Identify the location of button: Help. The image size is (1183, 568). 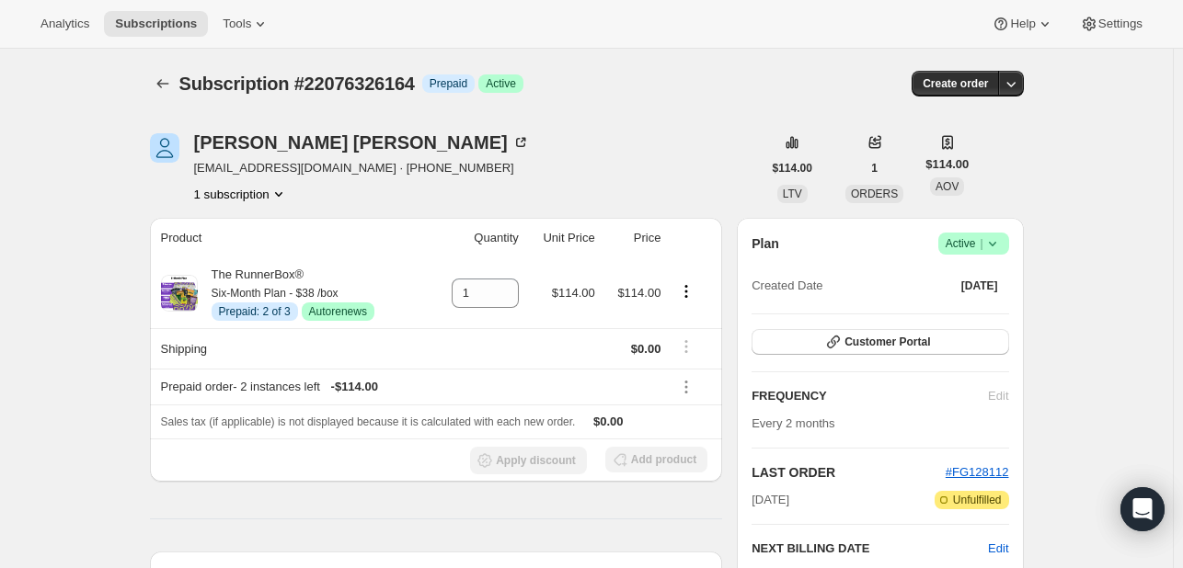
(1022, 24).